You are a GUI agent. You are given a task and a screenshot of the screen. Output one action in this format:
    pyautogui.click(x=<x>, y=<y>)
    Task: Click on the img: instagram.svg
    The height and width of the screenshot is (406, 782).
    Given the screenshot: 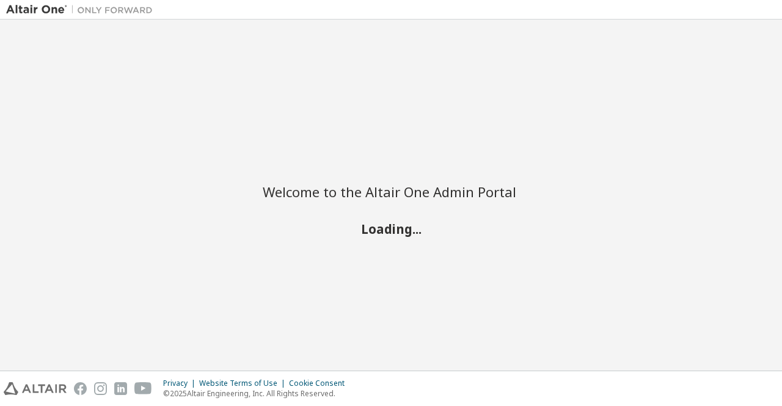 What is the action you would take?
    pyautogui.click(x=100, y=388)
    